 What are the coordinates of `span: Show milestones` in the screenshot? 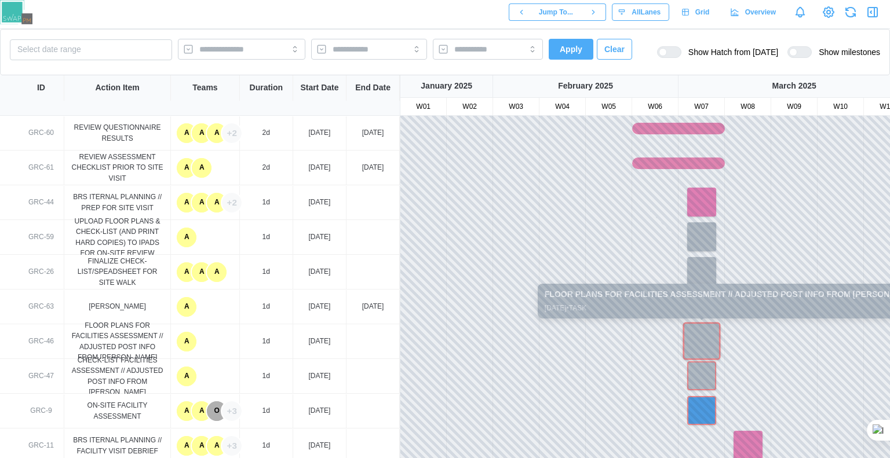 It's located at (846, 52).